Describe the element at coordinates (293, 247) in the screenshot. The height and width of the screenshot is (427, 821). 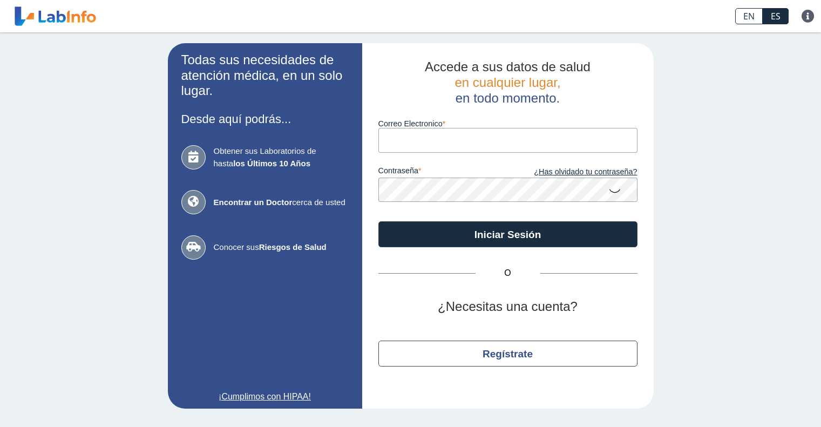
I see `b: Riesgos de Salud` at that location.